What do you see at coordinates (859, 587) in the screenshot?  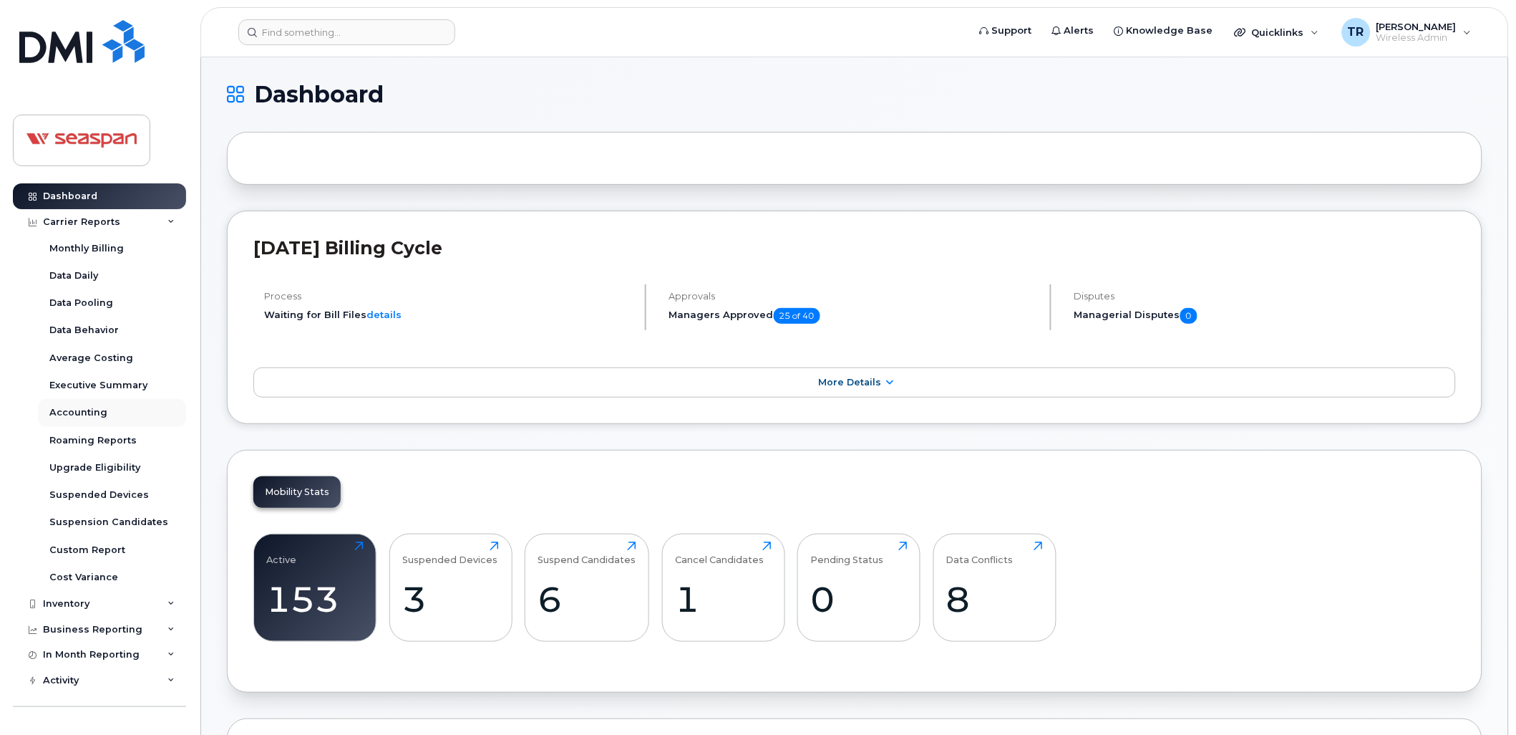 I see `a: Pending Status0` at bounding box center [859, 587].